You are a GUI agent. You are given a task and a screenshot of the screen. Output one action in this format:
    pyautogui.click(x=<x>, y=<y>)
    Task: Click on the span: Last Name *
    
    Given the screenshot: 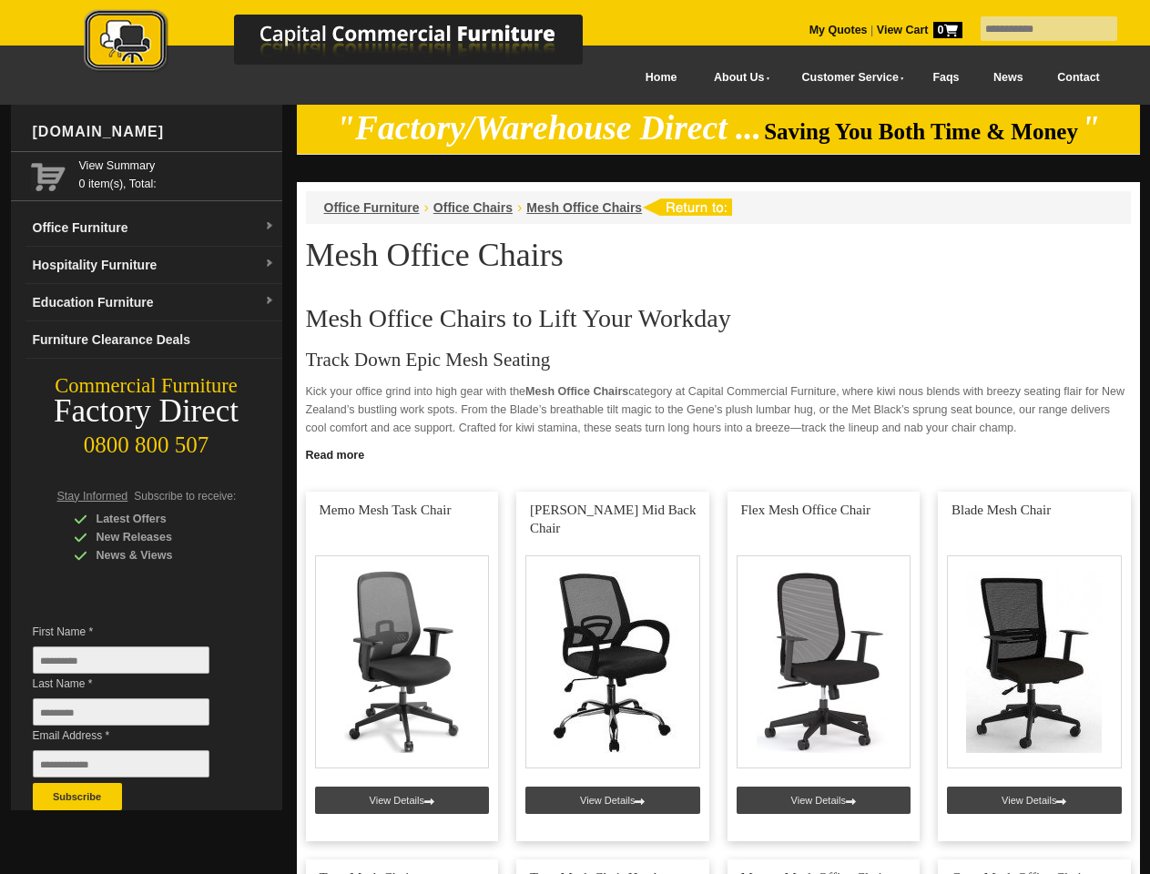 What is the action you would take?
    pyautogui.click(x=135, y=684)
    